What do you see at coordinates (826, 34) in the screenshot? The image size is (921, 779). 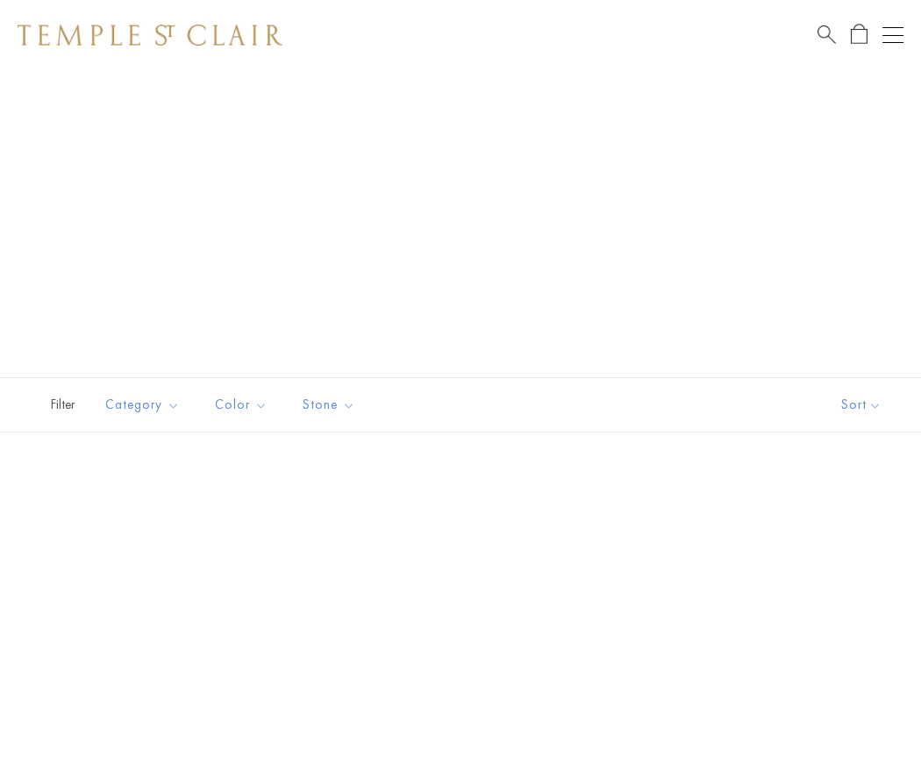 I see `a: Search` at bounding box center [826, 34].